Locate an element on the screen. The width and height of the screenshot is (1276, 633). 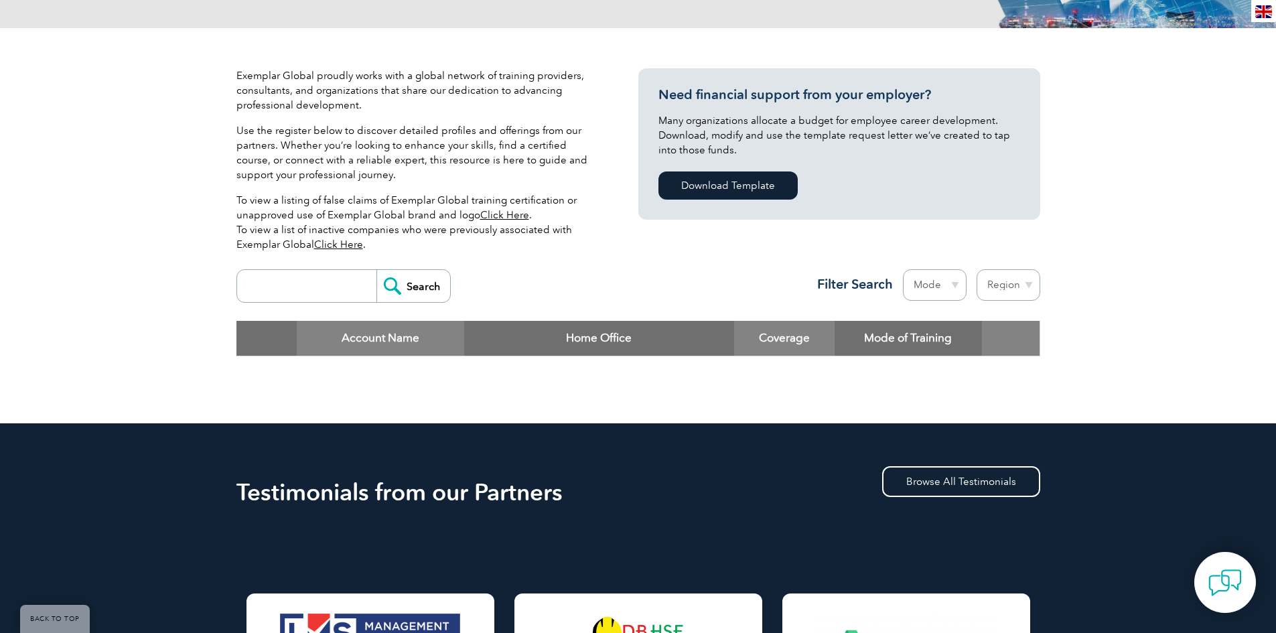
h2: Testimonials from our Partners is located at coordinates (638, 492).